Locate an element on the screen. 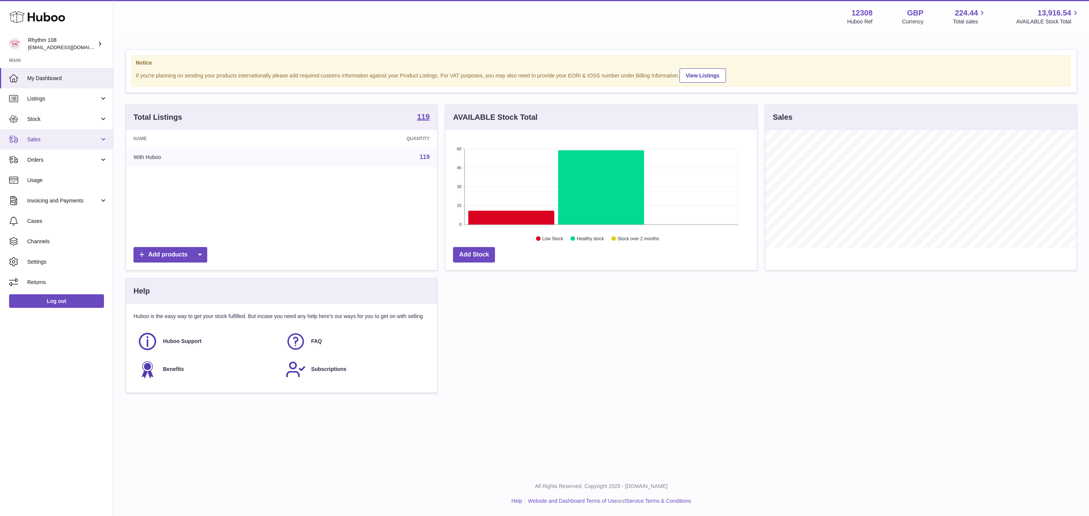 This screenshot has height=516, width=1089. strong: Notice is located at coordinates (601, 63).